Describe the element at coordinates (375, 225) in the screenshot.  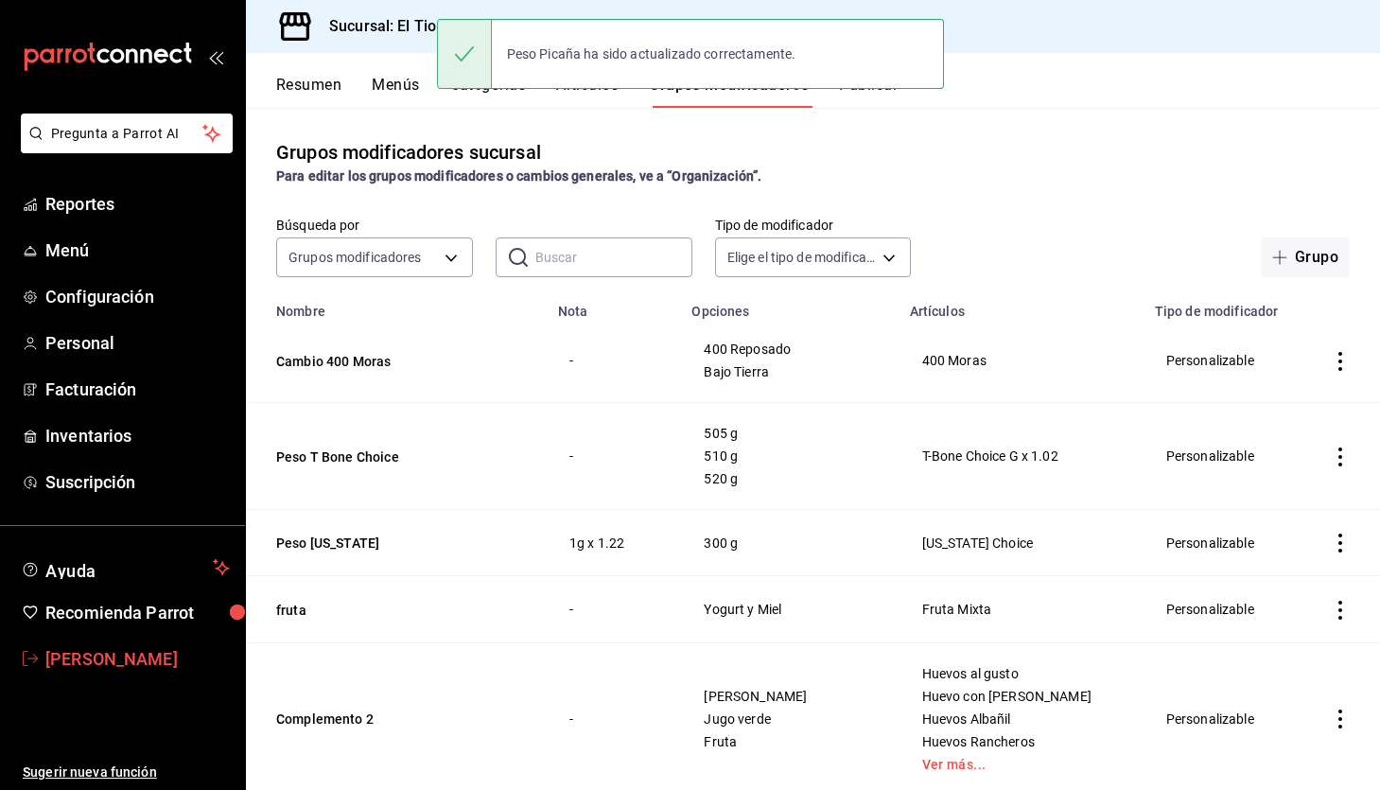
I see `label: Búsqueda por` at that location.